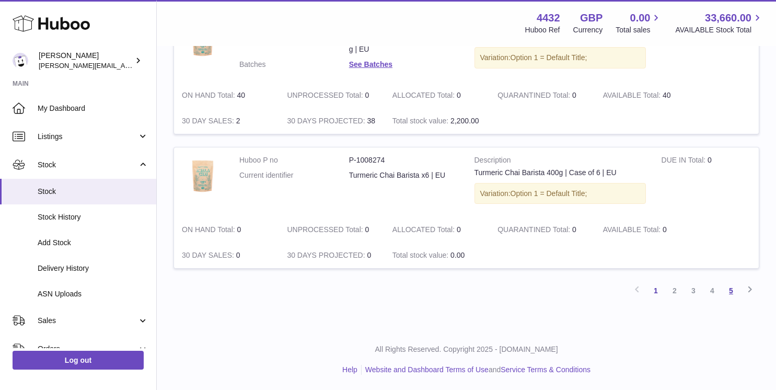 The width and height of the screenshot is (776, 390). What do you see at coordinates (712, 291) in the screenshot?
I see `a: 4` at bounding box center [712, 291].